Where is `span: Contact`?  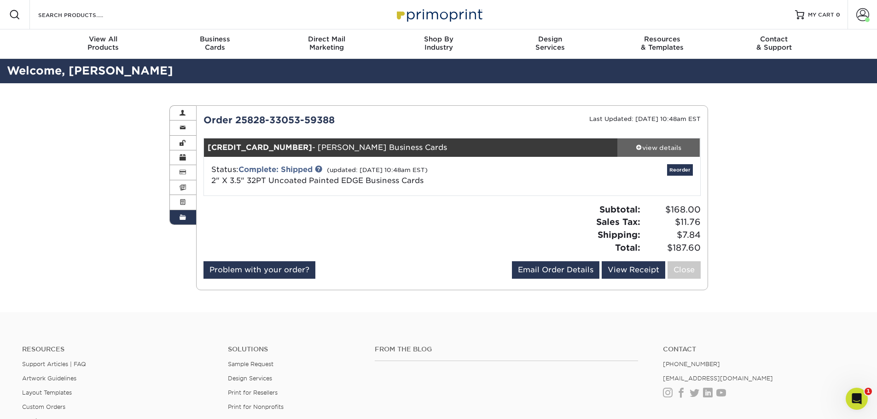 span: Contact is located at coordinates (774, 39).